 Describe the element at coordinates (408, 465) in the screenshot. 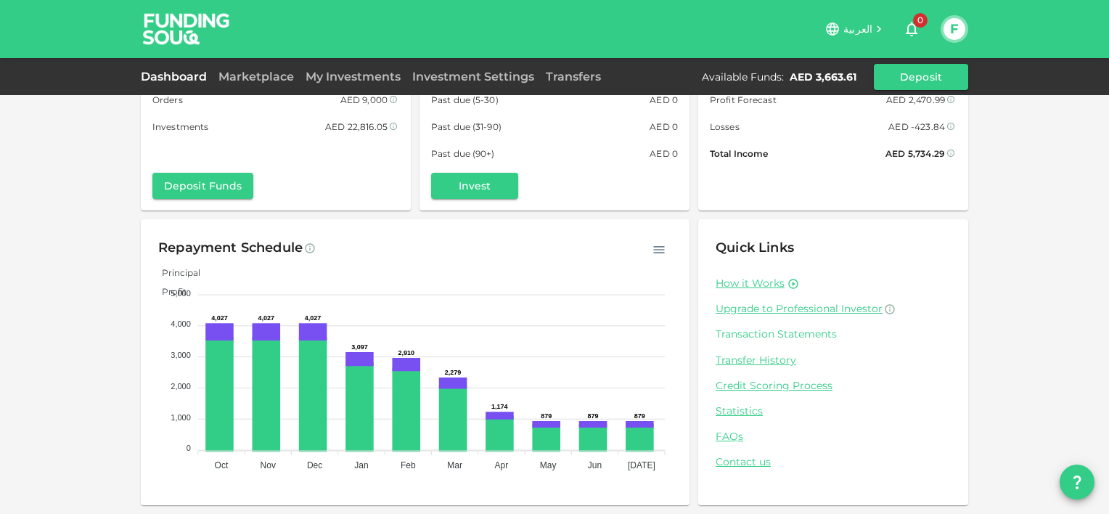

I see `tspan: Feb` at that location.